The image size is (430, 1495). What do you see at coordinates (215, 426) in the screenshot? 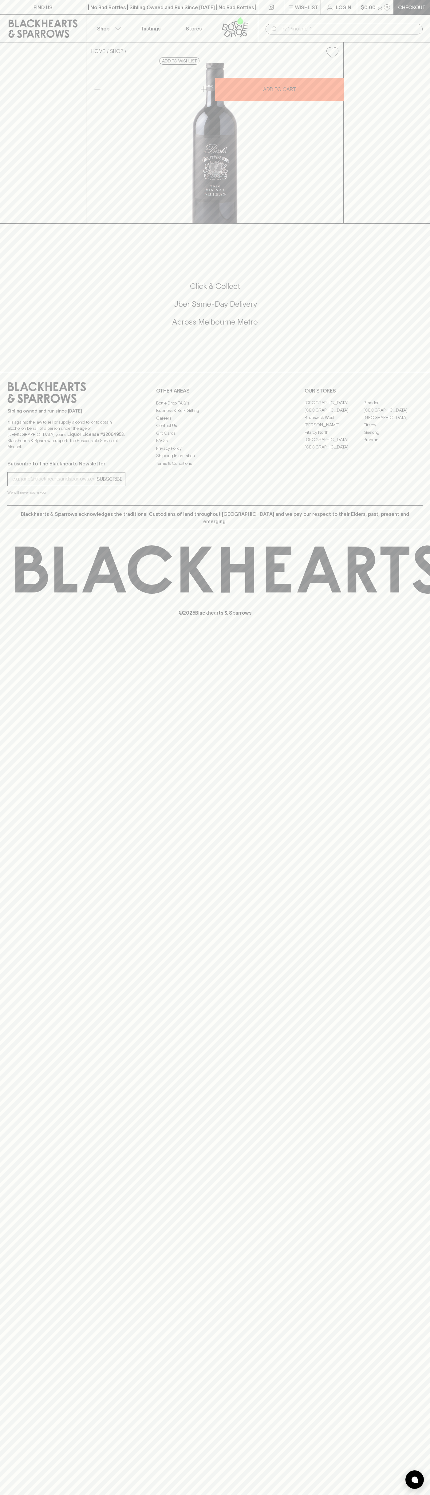
I see `a: Contact Us` at bounding box center [215, 426].